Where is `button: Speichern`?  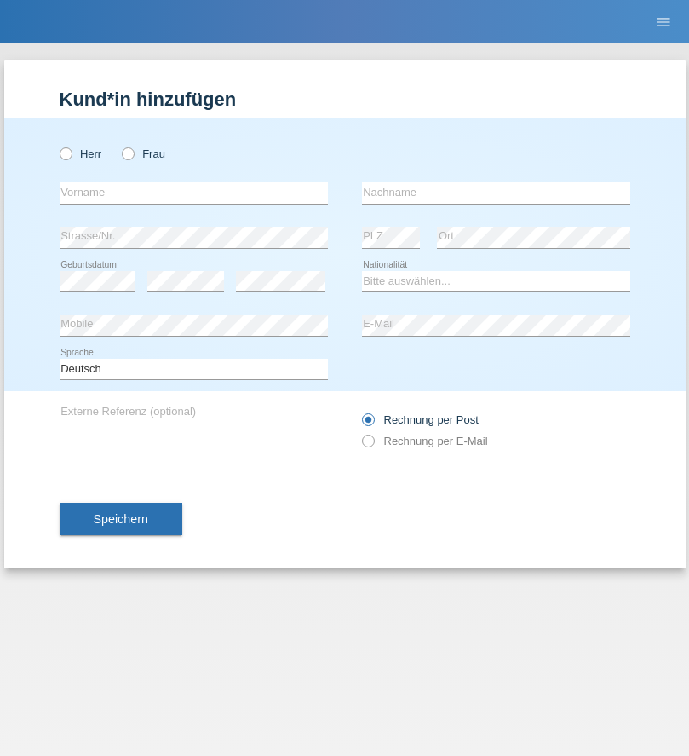
button: Speichern is located at coordinates (121, 519).